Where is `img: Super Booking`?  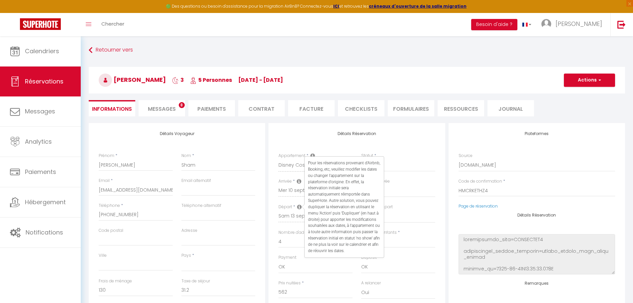 img: Super Booking is located at coordinates (40, 24).